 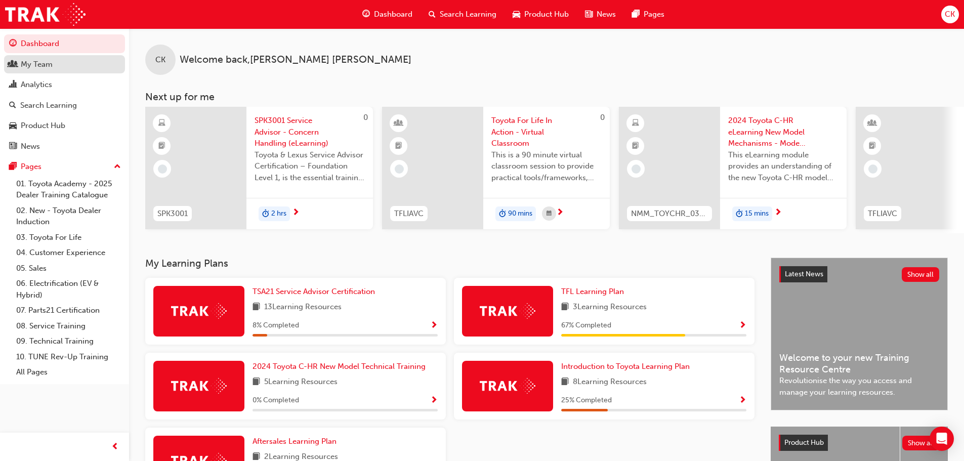 What do you see at coordinates (859, 386) in the screenshot?
I see `span: Revolutionise the way you access and manage your learning resources.` at bounding box center [859, 386].